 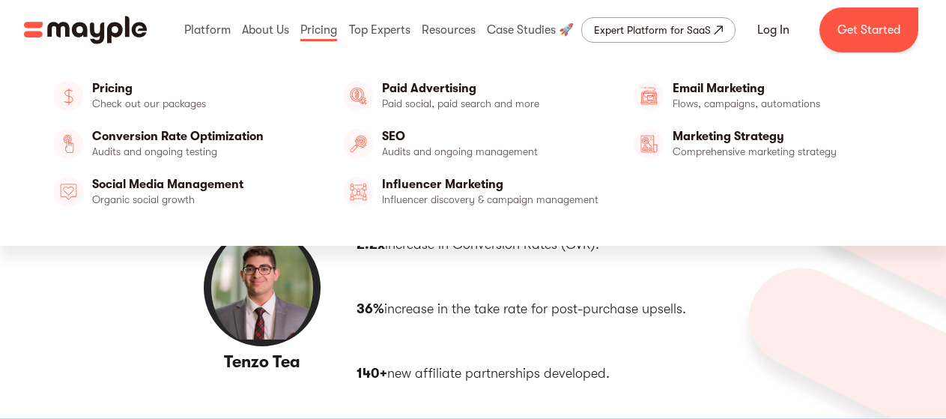 I want to click on div: Resources, so click(x=449, y=30).